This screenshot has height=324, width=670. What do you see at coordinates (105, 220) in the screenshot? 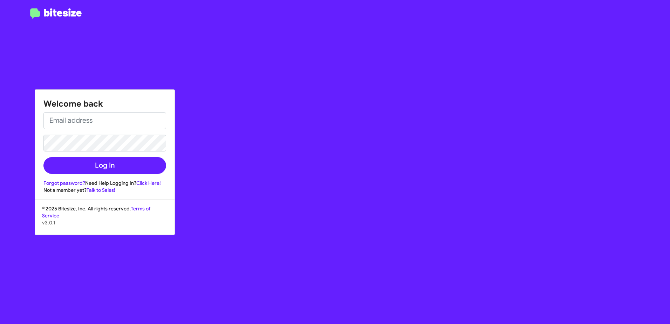
I see `div: © 2025 Bitesize, Inc. All rights reserved.` at bounding box center [105, 220].